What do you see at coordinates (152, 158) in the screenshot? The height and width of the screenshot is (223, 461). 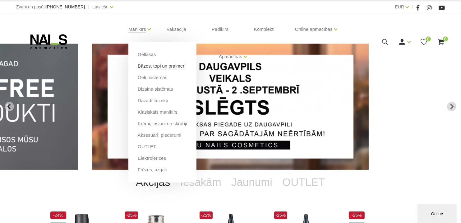 I see `a: Elektroierīces` at bounding box center [152, 158].